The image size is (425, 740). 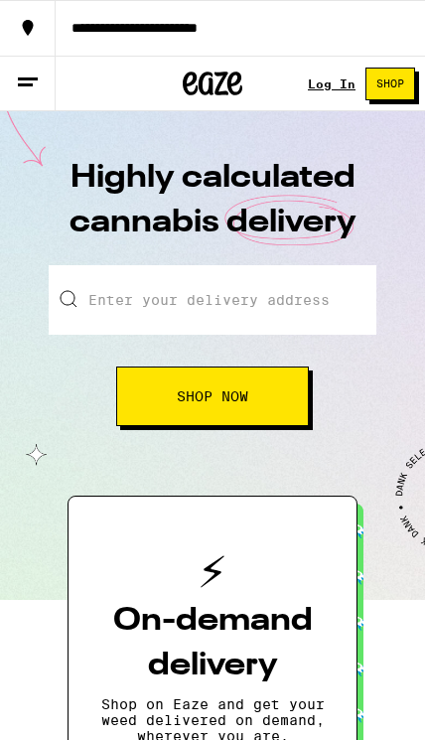 What do you see at coordinates (213, 211) in the screenshot?
I see `h1: Highly calculated cannabis delivery` at bounding box center [213, 211].